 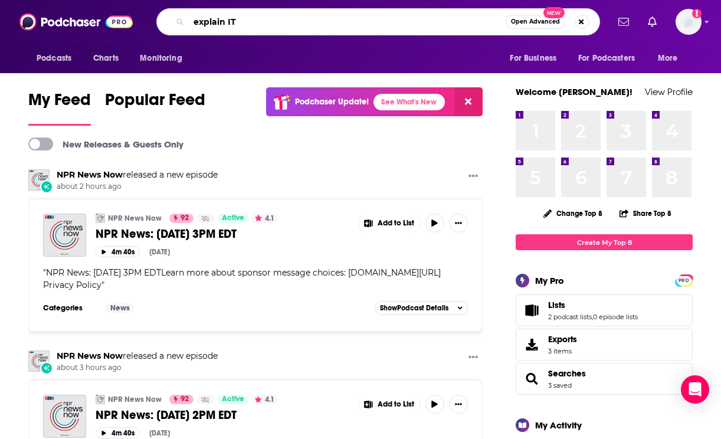 What do you see at coordinates (155, 107) in the screenshot?
I see `a: Popular Feed` at bounding box center [155, 107].